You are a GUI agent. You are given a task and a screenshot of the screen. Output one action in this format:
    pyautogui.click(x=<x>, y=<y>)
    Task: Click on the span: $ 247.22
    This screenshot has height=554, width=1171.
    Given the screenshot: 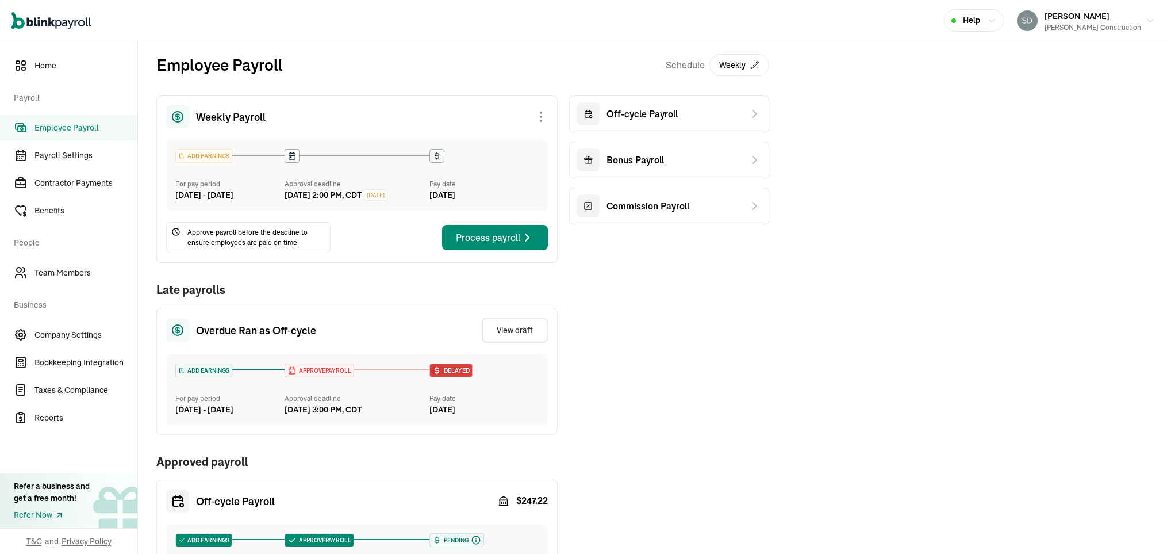 What is the action you would take?
    pyautogui.click(x=532, y=501)
    